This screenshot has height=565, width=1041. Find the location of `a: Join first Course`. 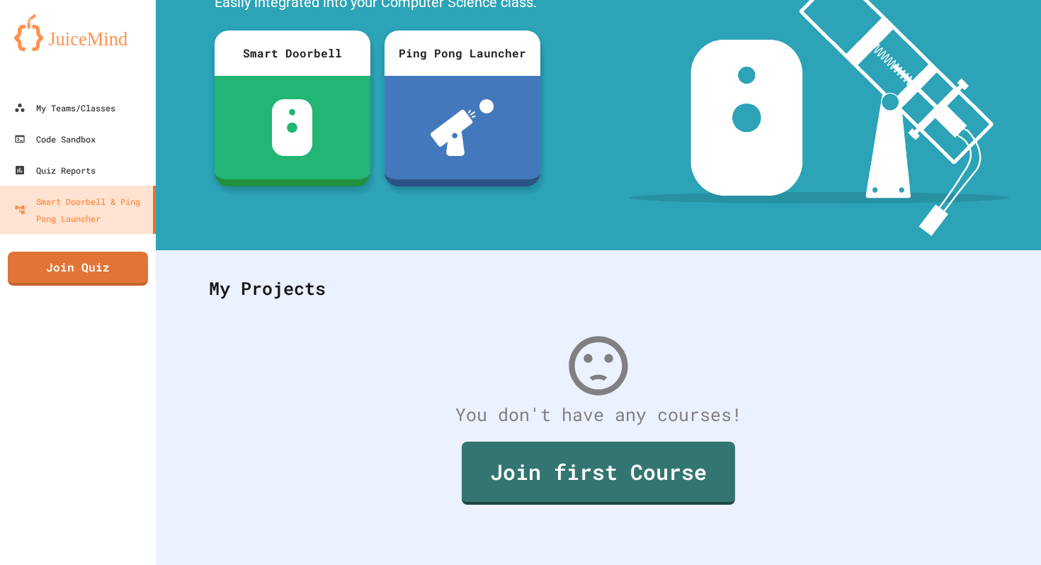

a: Join first Course is located at coordinates (599, 472).